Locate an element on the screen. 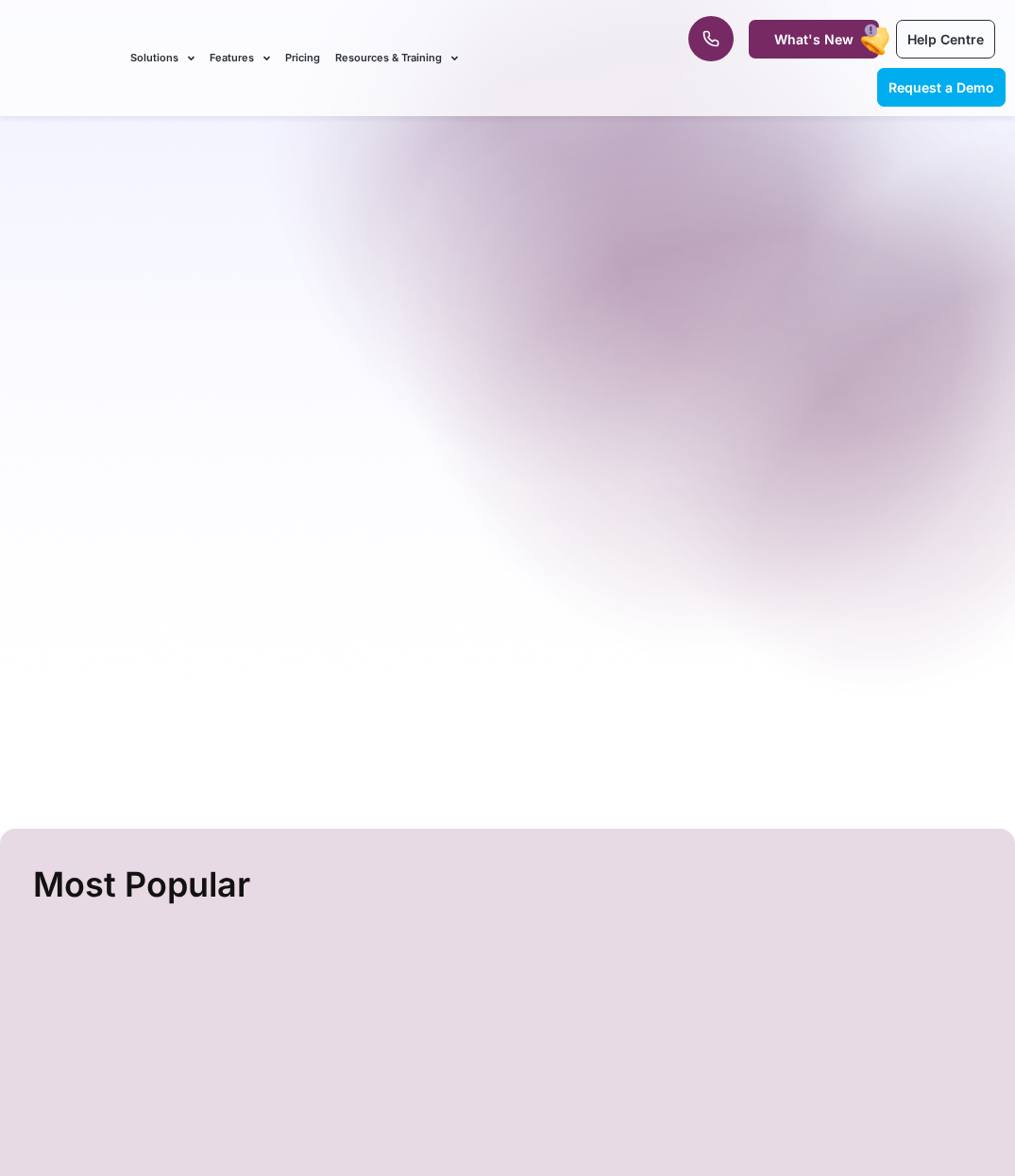 Image resolution: width=1015 pixels, height=1176 pixels. a: Pricing is located at coordinates (302, 58).